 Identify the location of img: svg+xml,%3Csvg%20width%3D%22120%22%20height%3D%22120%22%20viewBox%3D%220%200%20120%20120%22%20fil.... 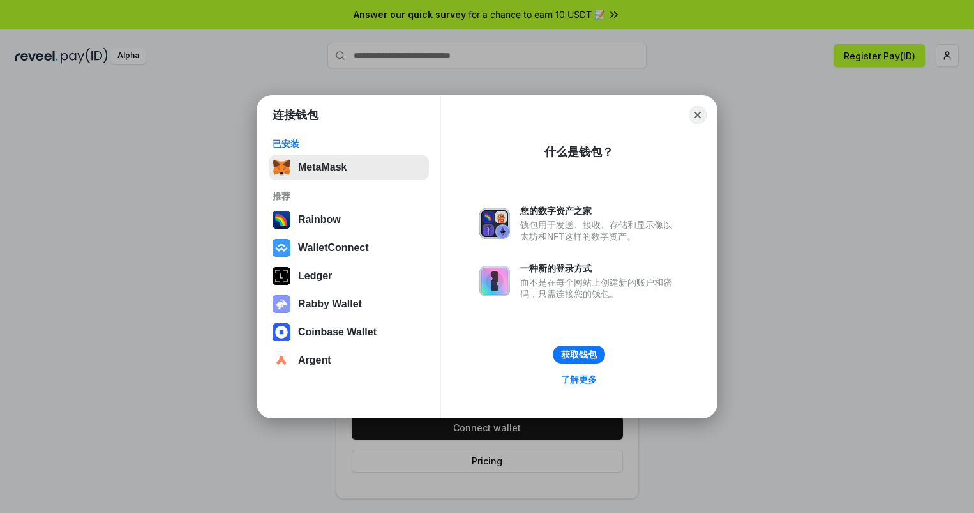
(282, 220).